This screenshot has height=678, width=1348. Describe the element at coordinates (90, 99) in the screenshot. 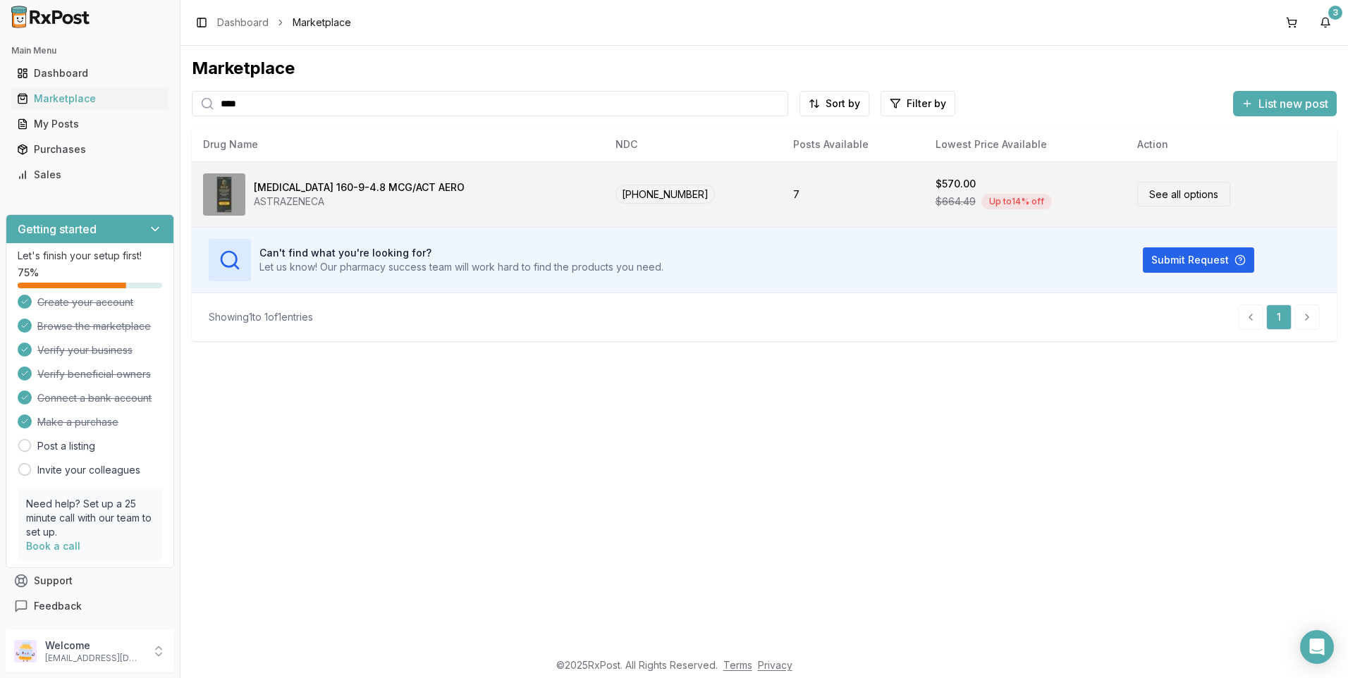

I see `button: Marketplace` at that location.